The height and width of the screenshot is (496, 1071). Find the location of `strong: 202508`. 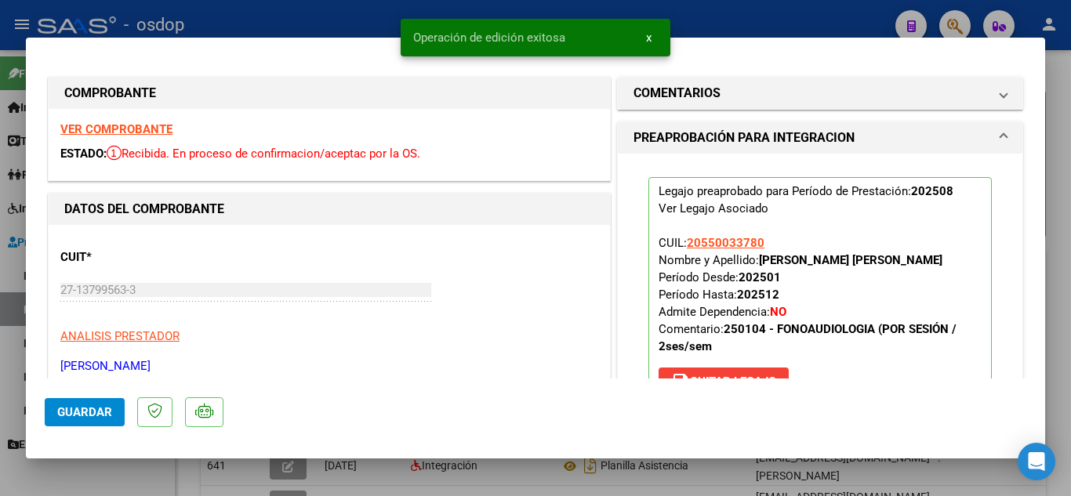

strong: 202508 is located at coordinates (932, 191).